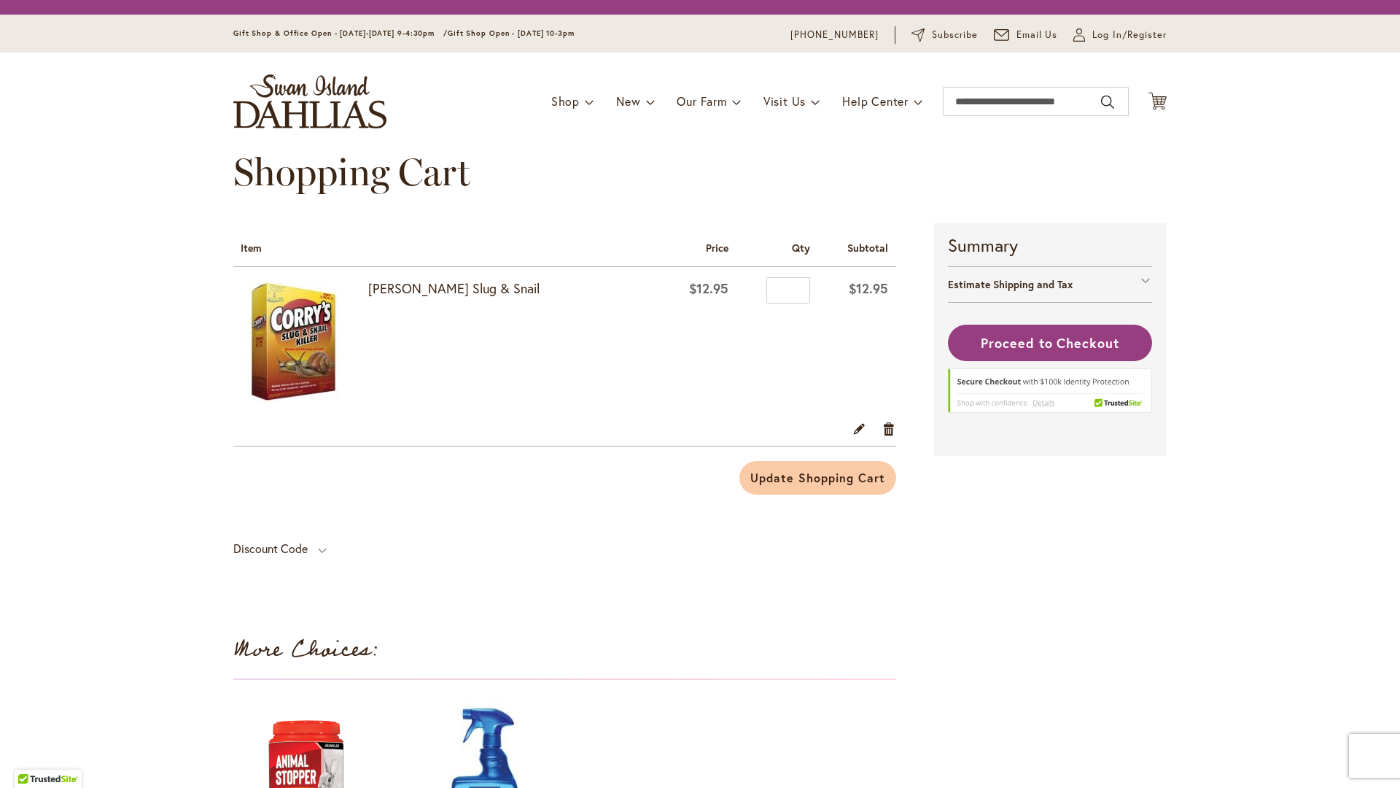  What do you see at coordinates (1037, 35) in the screenshot?
I see `span: Email Us` at bounding box center [1037, 35].